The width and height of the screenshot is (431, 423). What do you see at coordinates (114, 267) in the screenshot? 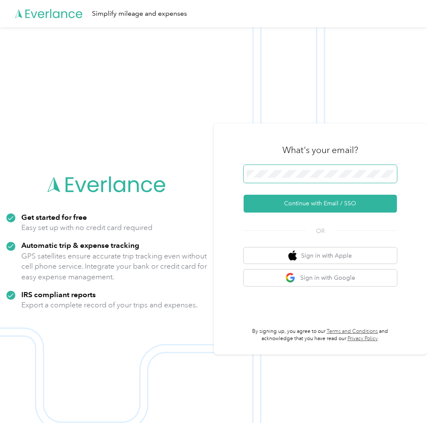
I see `p: GPS satellites ensure accurate trip tracking even without cell phone service. Integrate your bank...` at bounding box center [114, 267].